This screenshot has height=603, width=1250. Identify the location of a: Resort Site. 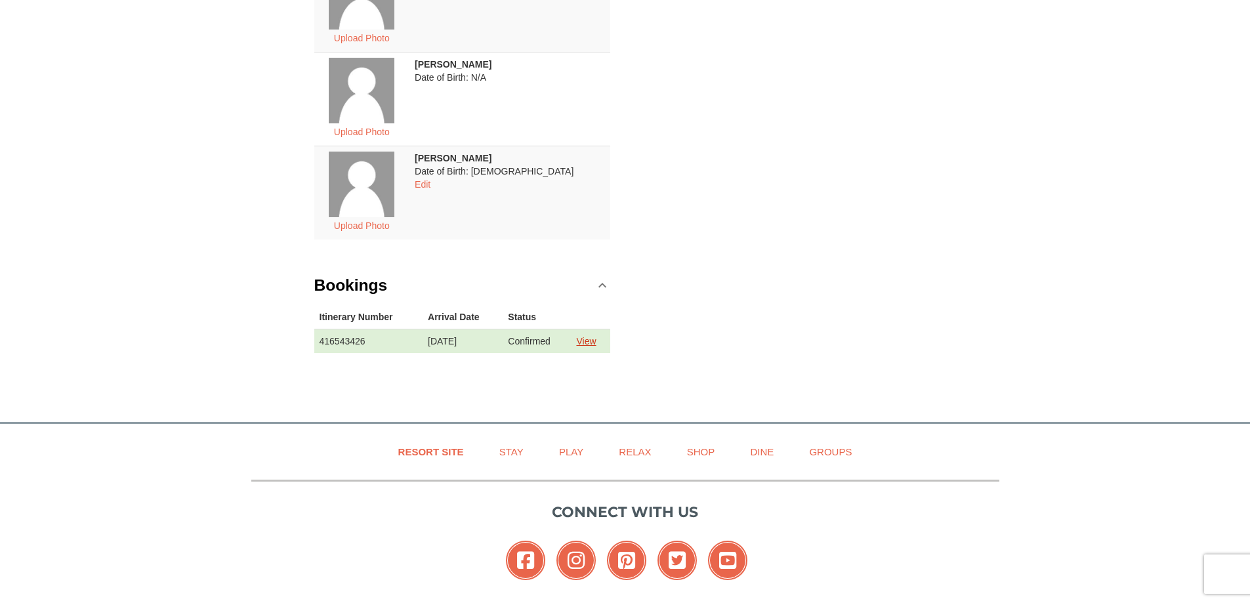
(431, 452).